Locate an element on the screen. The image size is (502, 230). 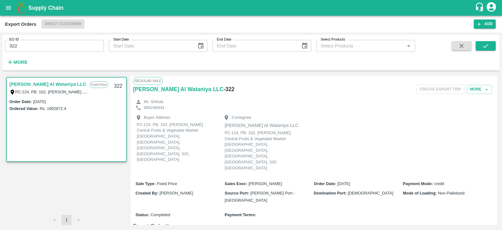
b: Payment Terms : is located at coordinates (240, 214).